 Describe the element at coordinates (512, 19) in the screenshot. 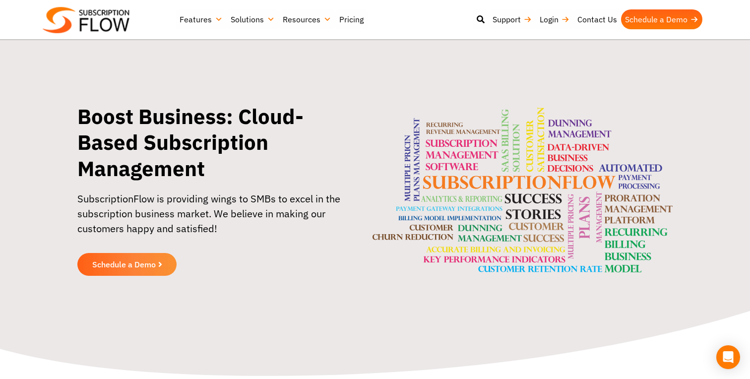

I see `a: Support` at that location.